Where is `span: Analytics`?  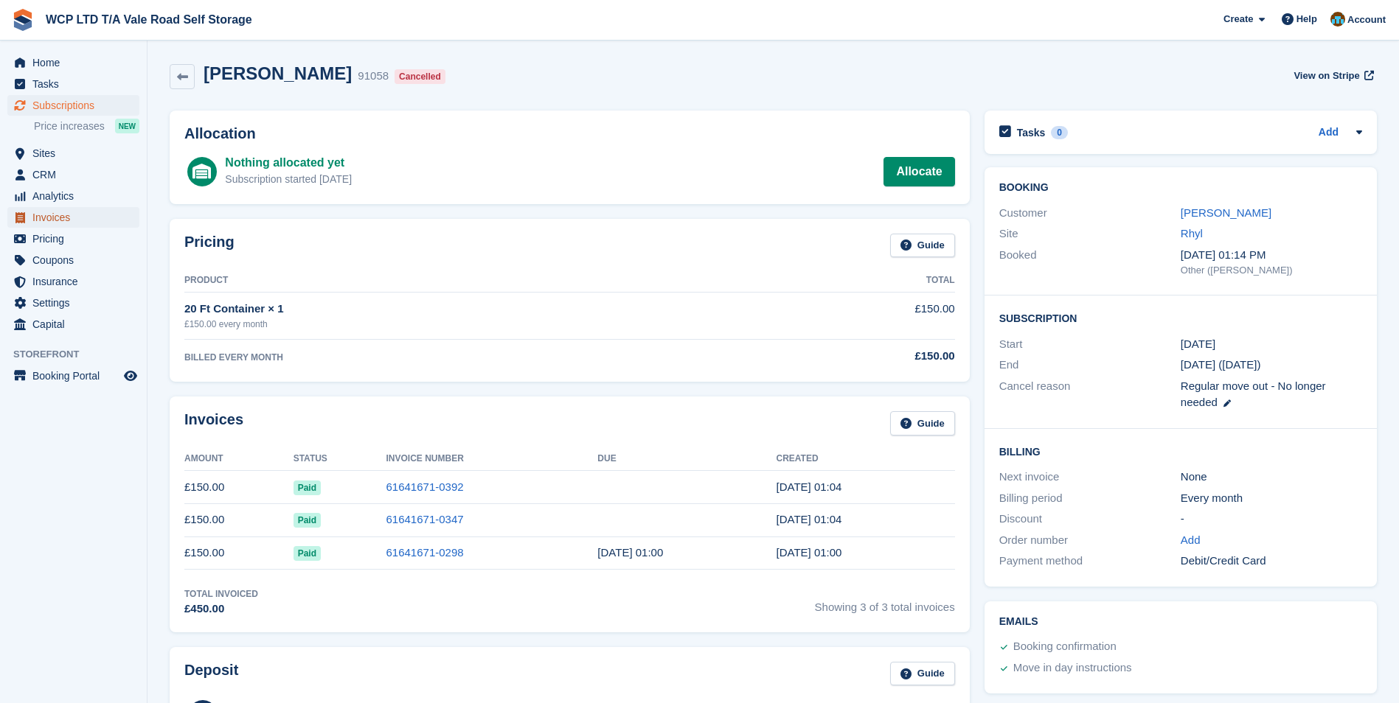
span: Analytics is located at coordinates (77, 196).